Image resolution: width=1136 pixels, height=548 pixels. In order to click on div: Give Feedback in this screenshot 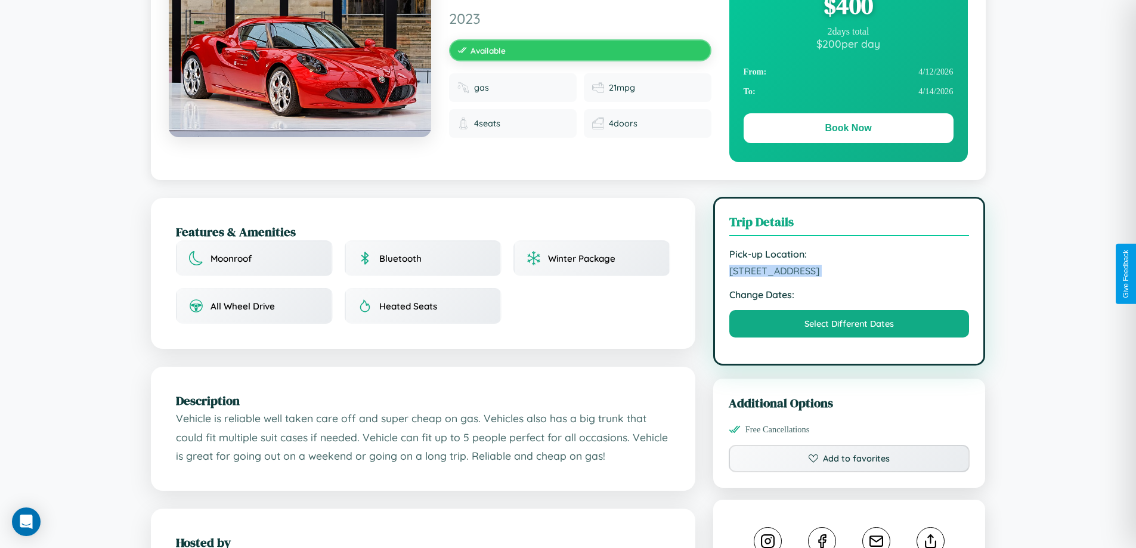, I will do `click(1126, 274)`.